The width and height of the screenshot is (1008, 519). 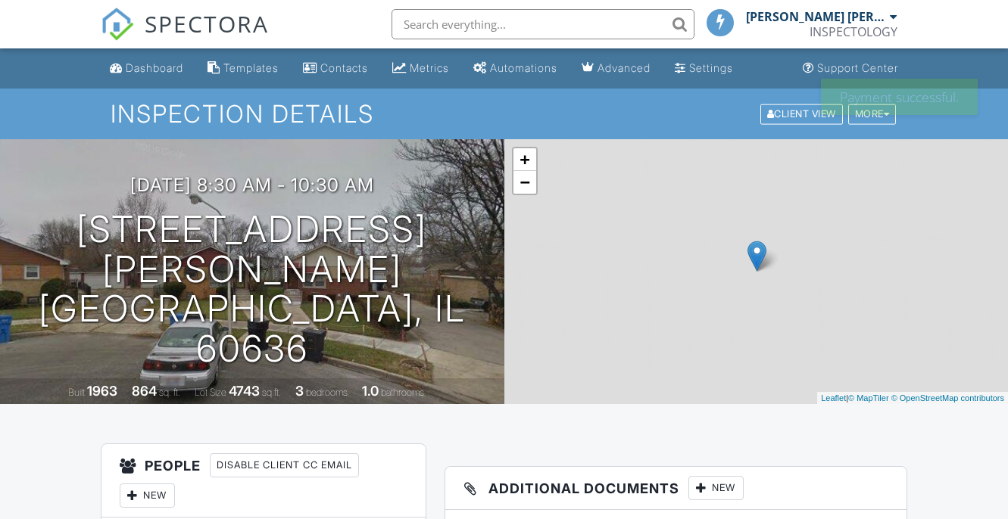 What do you see at coordinates (703, 68) in the screenshot?
I see `a: Settings` at bounding box center [703, 68].